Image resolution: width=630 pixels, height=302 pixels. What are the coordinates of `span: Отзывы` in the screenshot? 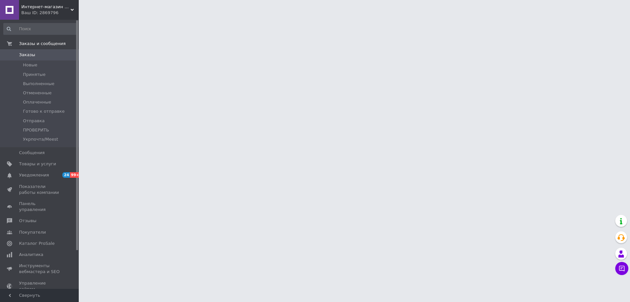 It's located at (28, 221).